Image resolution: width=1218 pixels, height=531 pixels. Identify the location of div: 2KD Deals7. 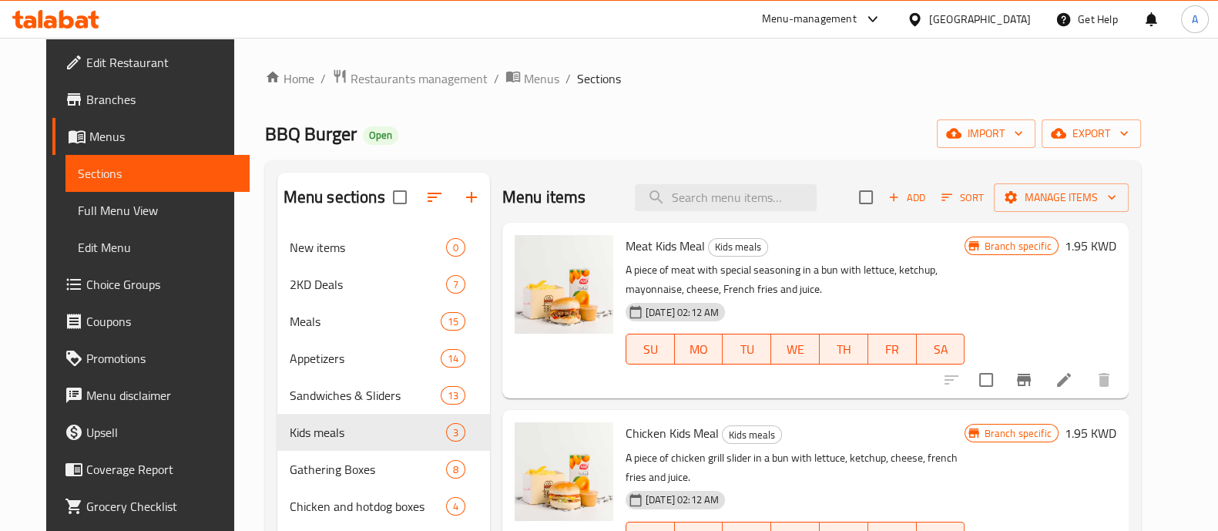
(384, 284).